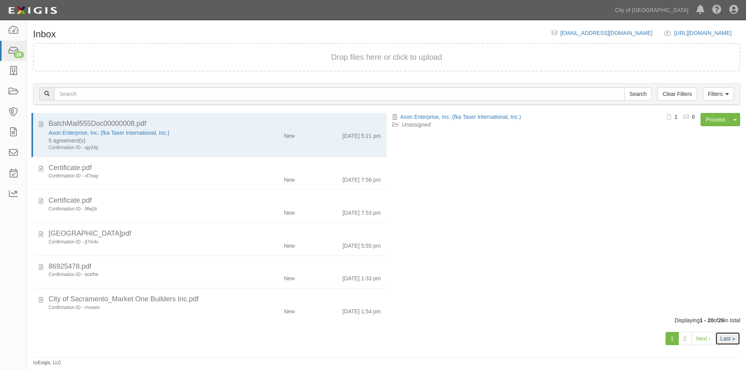 Image resolution: width=746 pixels, height=370 pixels. What do you see at coordinates (143, 308) in the screenshot?
I see `div: Confirmation ID - rrvvwm` at bounding box center [143, 308].